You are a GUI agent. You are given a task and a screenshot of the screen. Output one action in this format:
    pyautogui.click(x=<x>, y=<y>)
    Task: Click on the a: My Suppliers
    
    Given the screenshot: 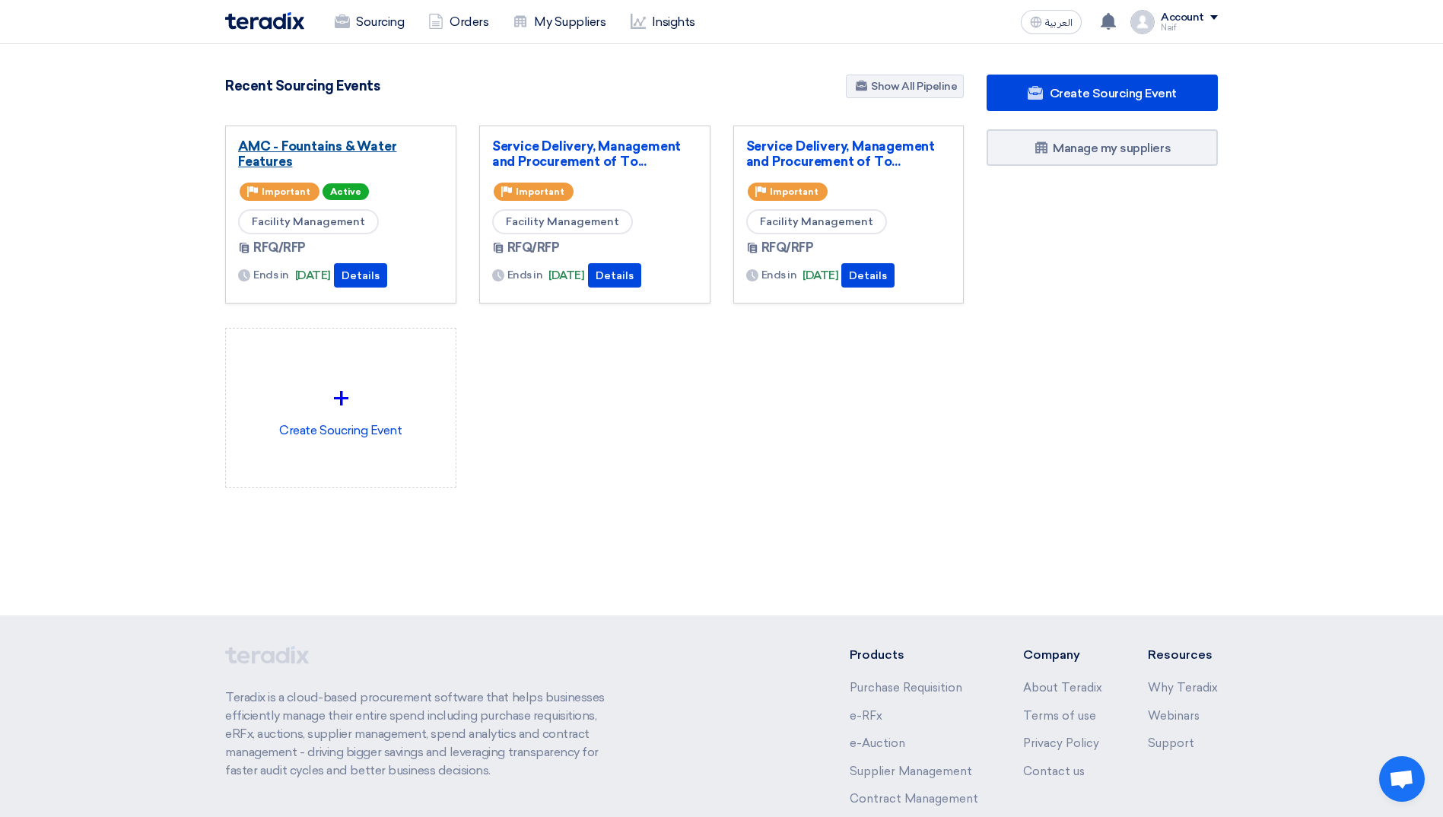 What is the action you would take?
    pyautogui.click(x=559, y=22)
    